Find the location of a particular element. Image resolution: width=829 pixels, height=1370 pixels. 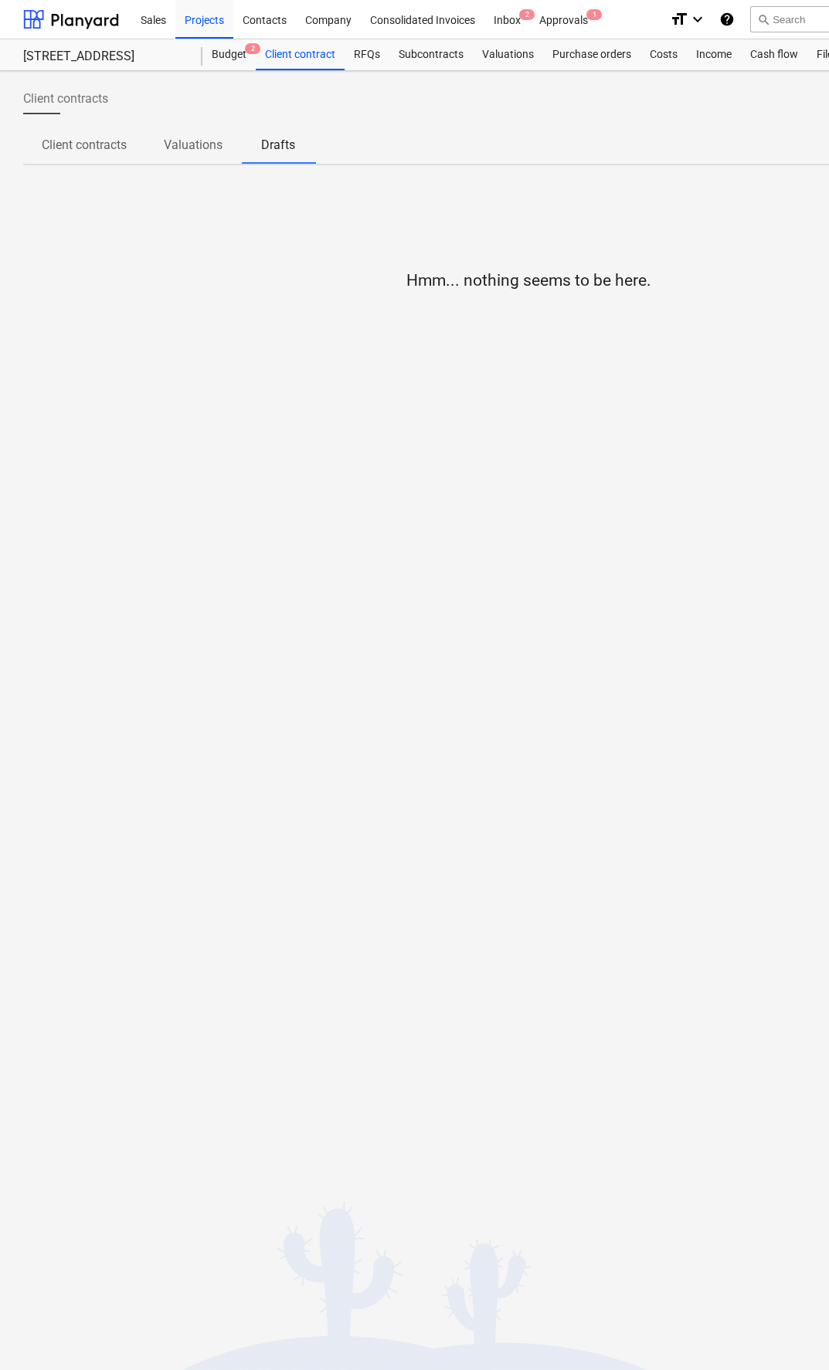

i: Knowledge base is located at coordinates (727, 19).